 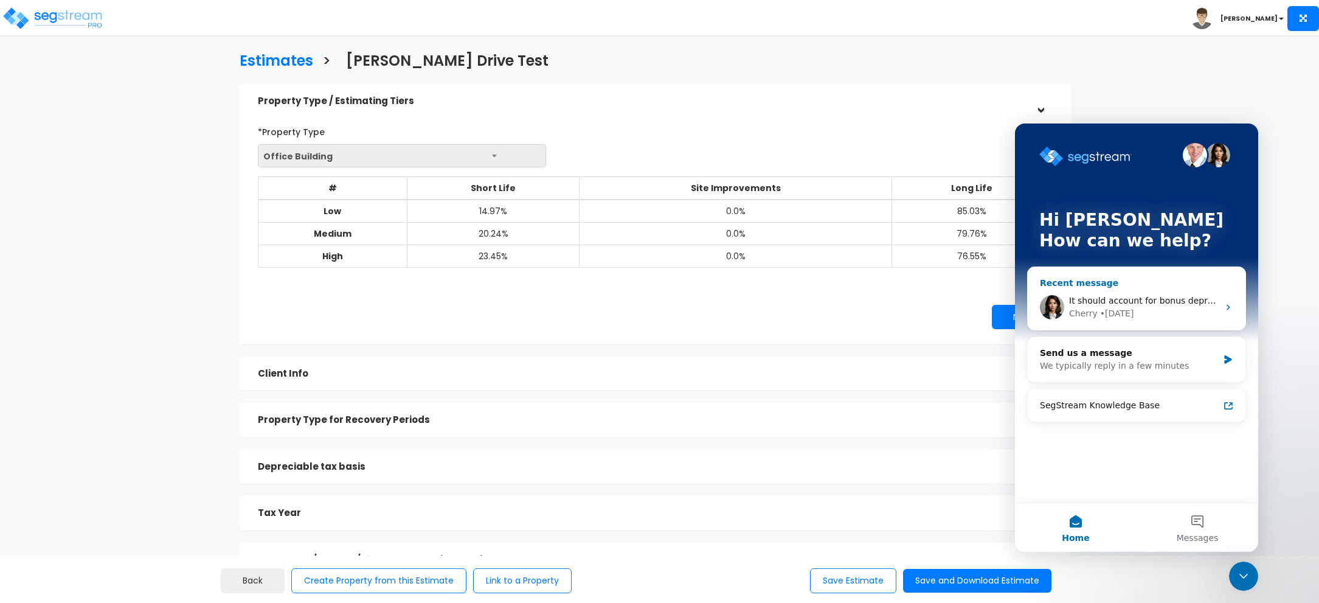 I want to click on td: 20.24%, so click(x=493, y=233).